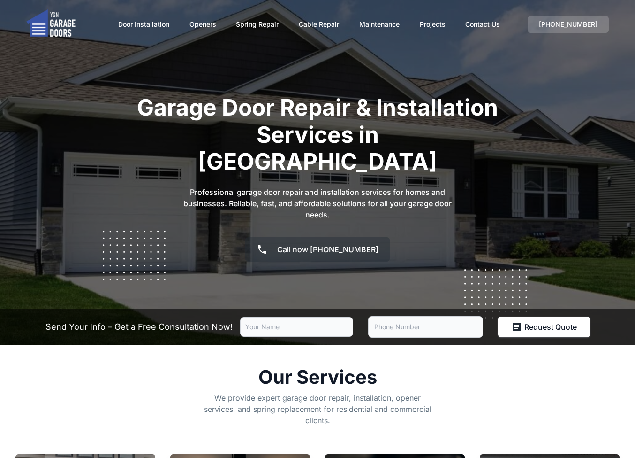 The height and width of the screenshot is (458, 635). Describe the element at coordinates (483, 24) in the screenshot. I see `a: Contact Us` at that location.